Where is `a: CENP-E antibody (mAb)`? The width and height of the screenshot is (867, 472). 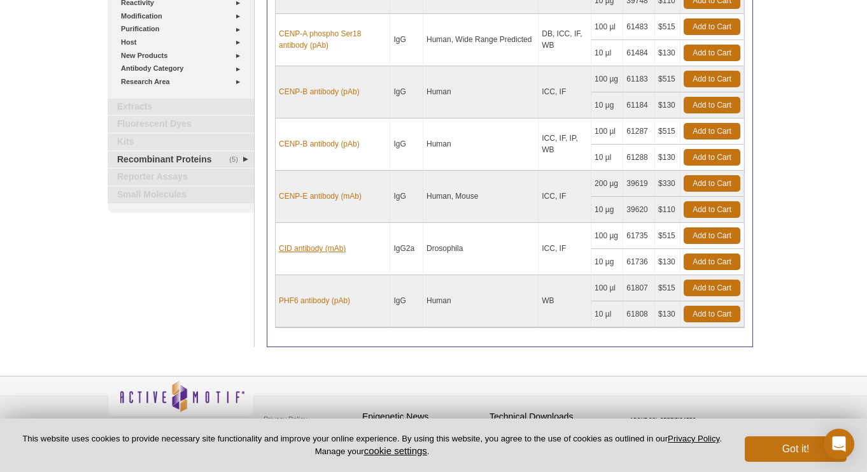
a: CENP-E antibody (mAb) is located at coordinates (320, 196).